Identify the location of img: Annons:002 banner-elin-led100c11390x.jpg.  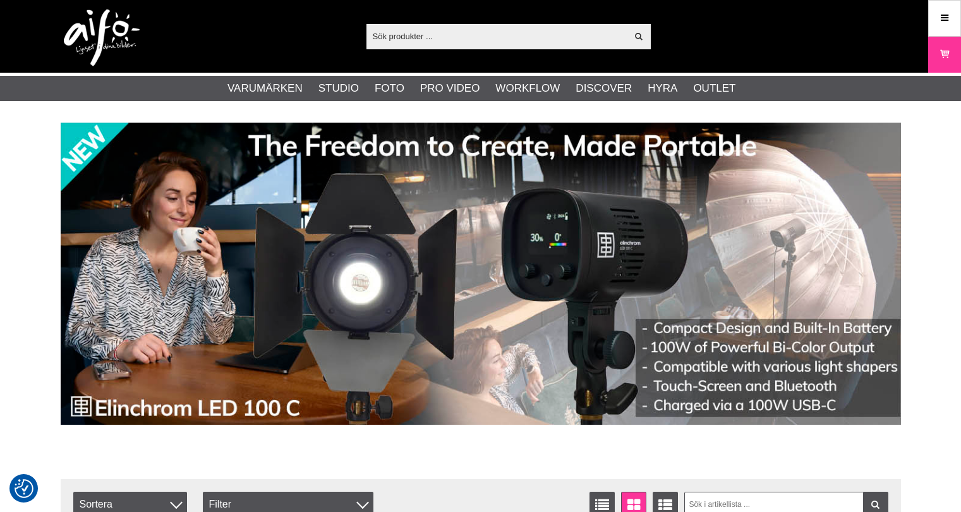
(481, 274).